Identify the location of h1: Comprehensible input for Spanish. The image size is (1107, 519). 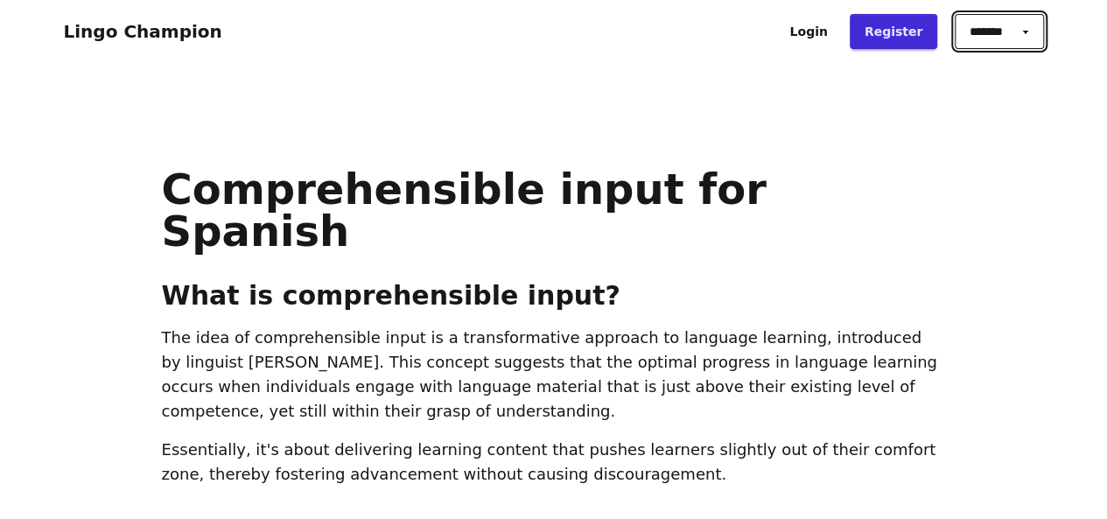
(554, 210).